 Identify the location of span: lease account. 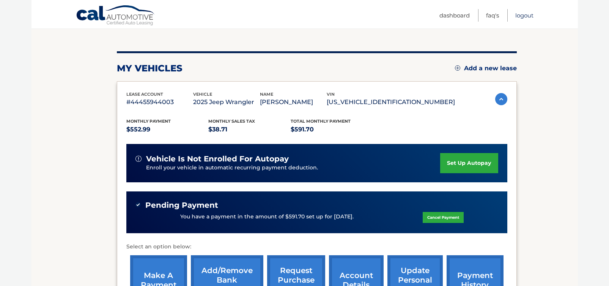
(145, 94).